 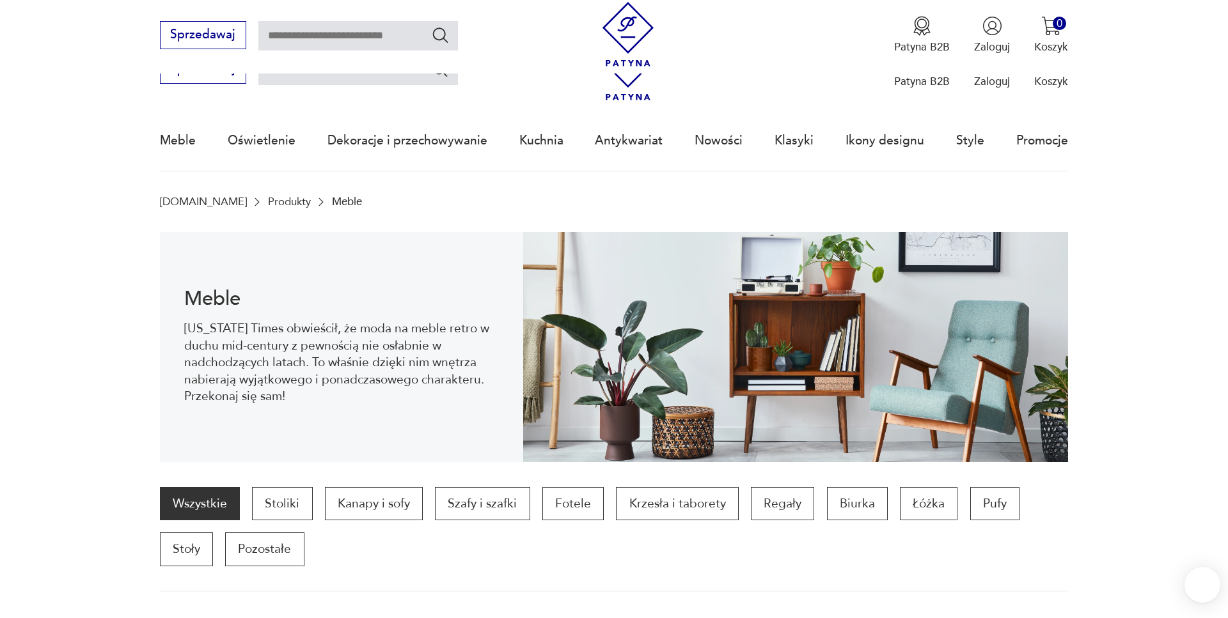 What do you see at coordinates (857, 504) in the screenshot?
I see `p: Biurka` at bounding box center [857, 504].